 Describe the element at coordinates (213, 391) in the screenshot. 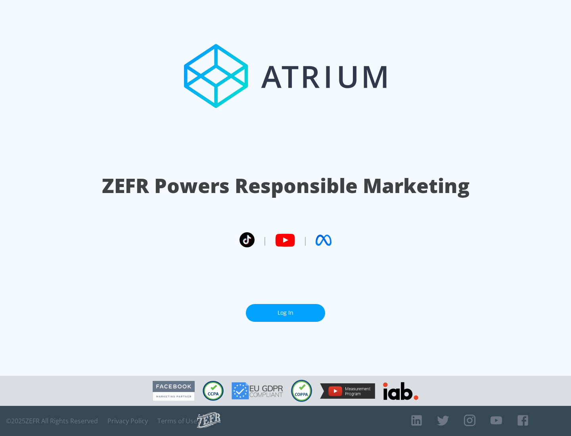

I see `img: CCPA Compliant` at that location.